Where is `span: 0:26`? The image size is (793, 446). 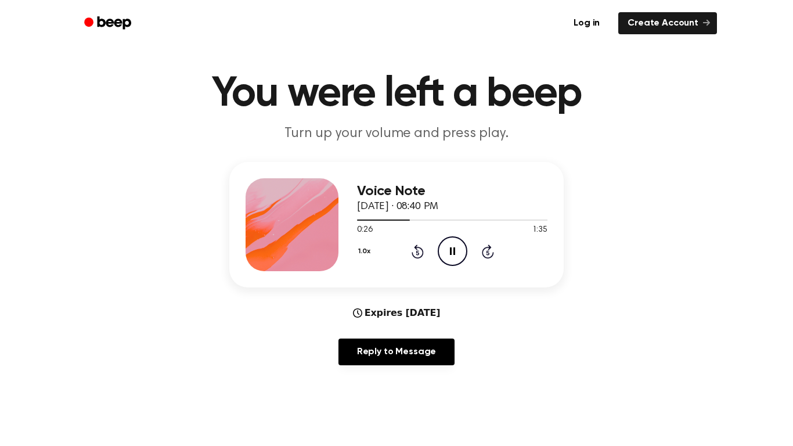
span: 0:26 is located at coordinates (365, 230).